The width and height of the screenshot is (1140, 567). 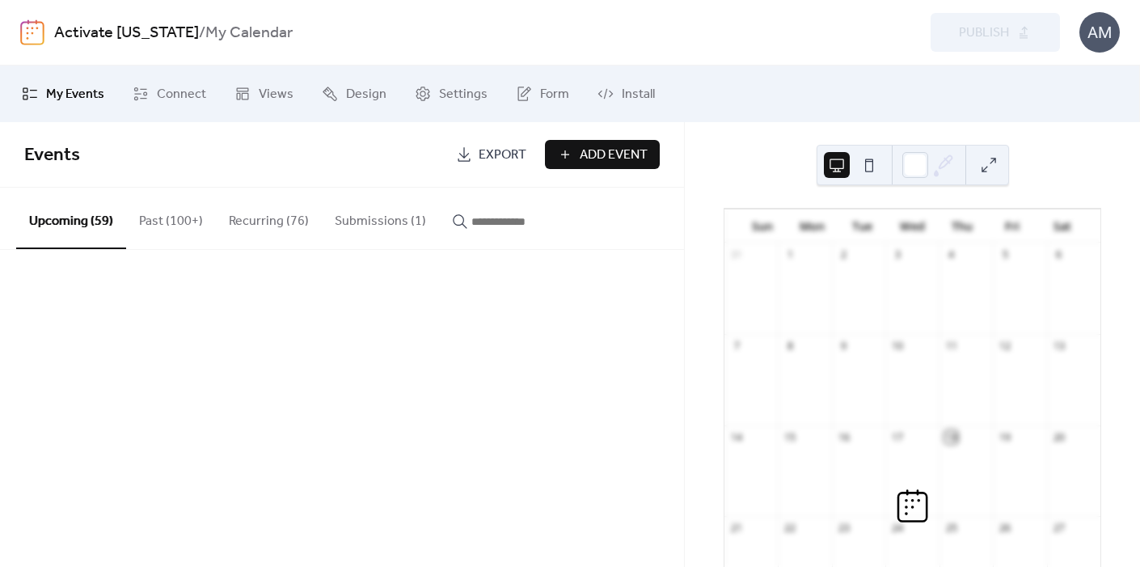 What do you see at coordinates (32, 32) in the screenshot?
I see `img: logo` at bounding box center [32, 32].